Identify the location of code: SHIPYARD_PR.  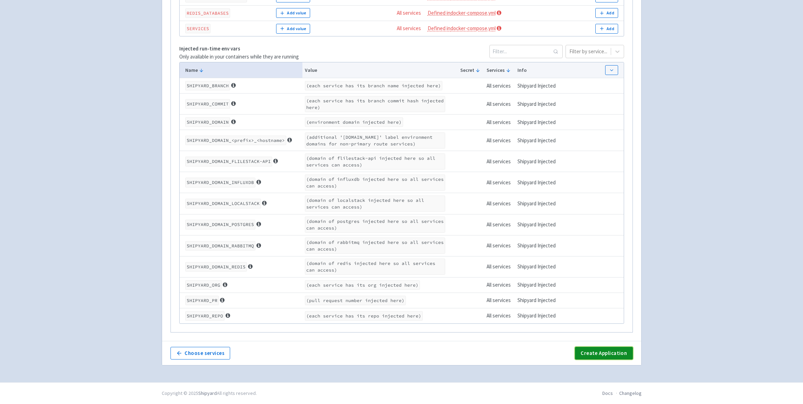
(202, 301).